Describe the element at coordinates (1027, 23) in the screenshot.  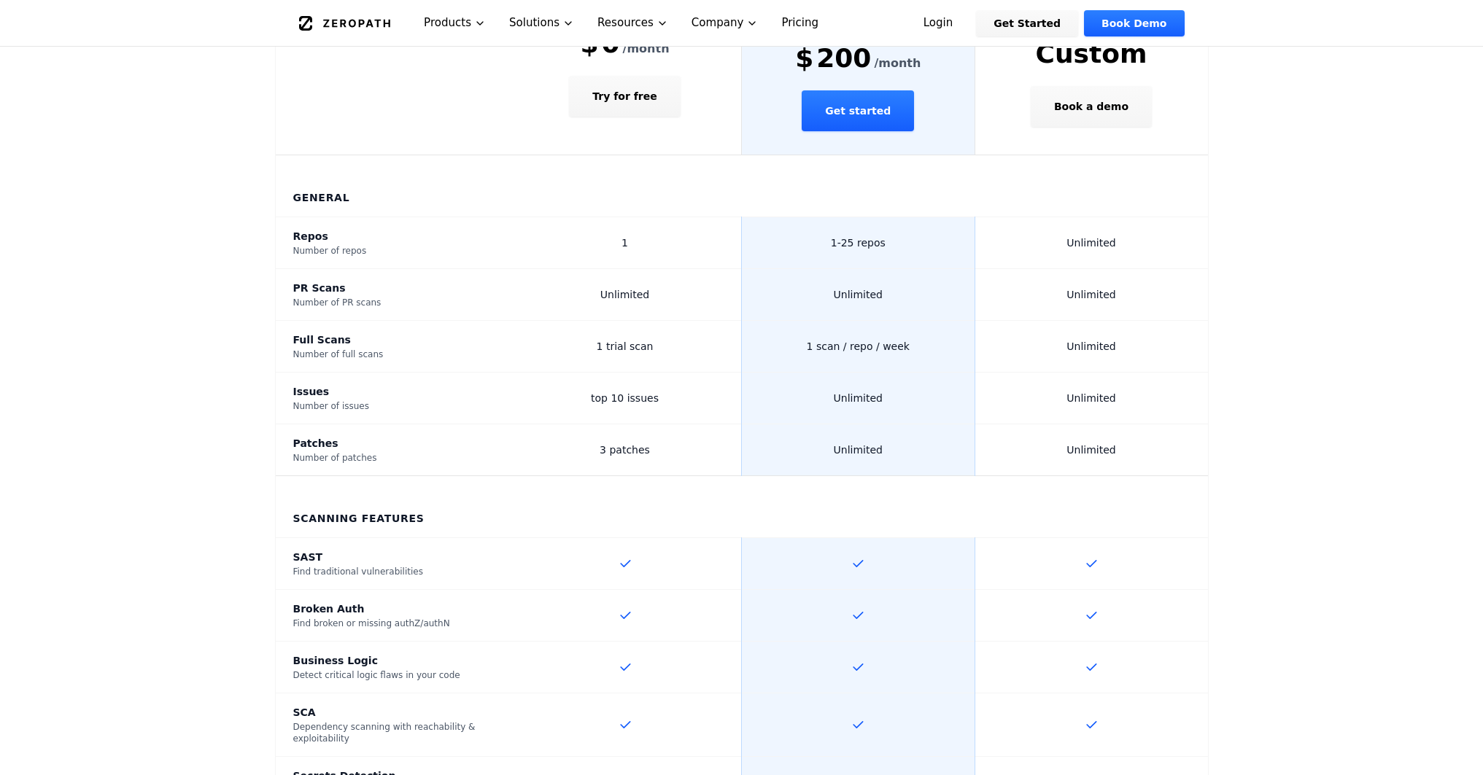
I see `a: Get Started` at that location.